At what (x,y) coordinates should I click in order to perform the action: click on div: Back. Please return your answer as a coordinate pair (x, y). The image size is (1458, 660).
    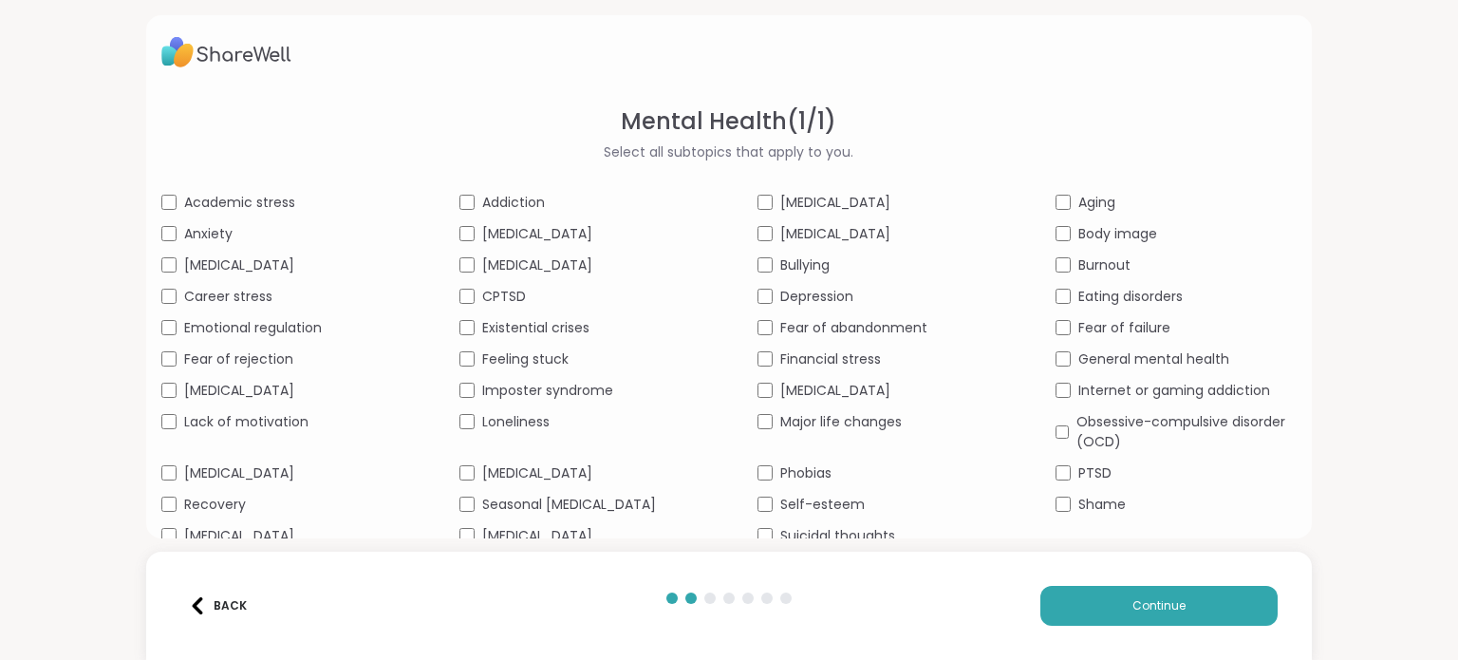
    Looking at the image, I should click on (217, 605).